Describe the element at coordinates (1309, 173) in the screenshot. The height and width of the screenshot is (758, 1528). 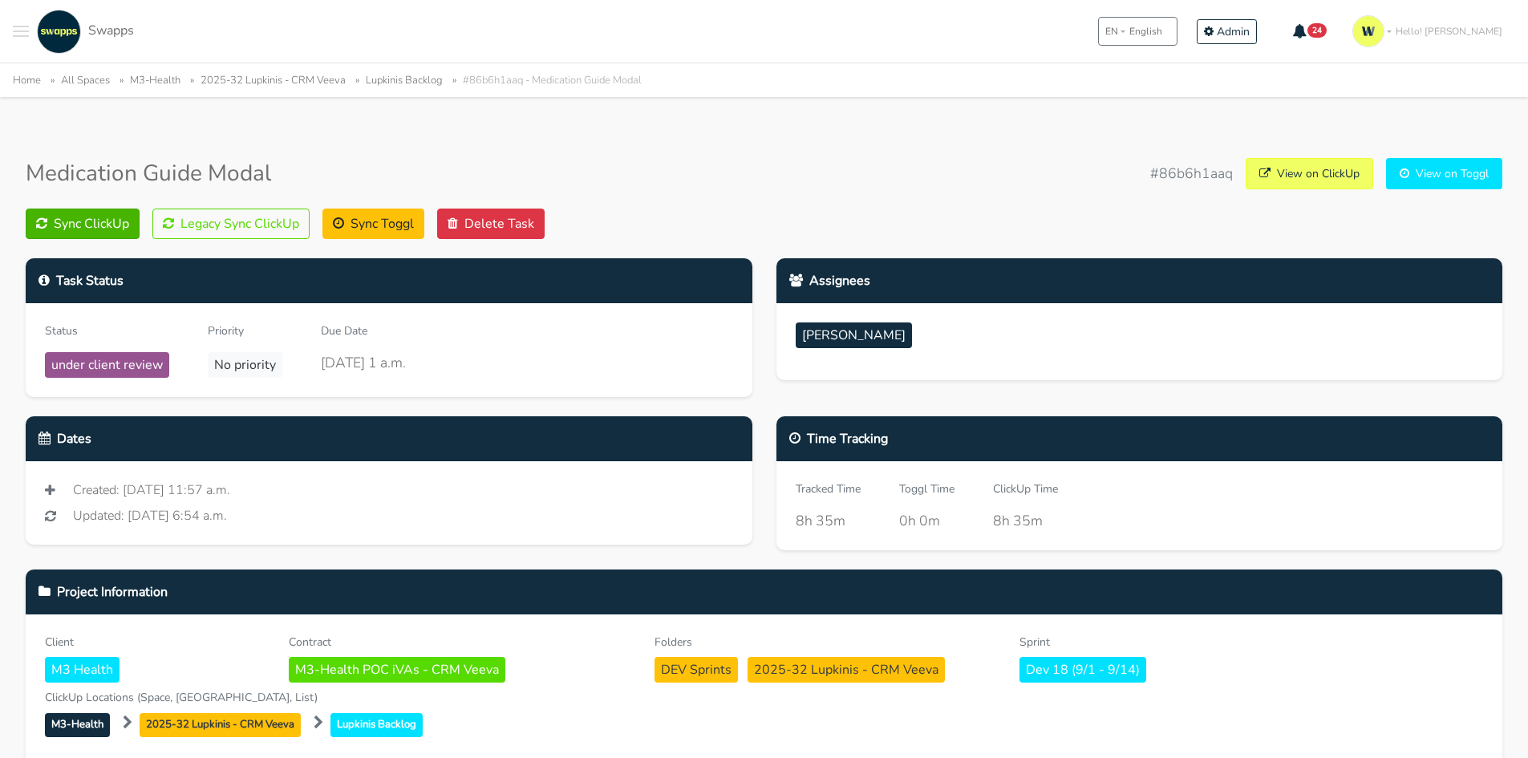
I see `a: View on ClickUp` at that location.